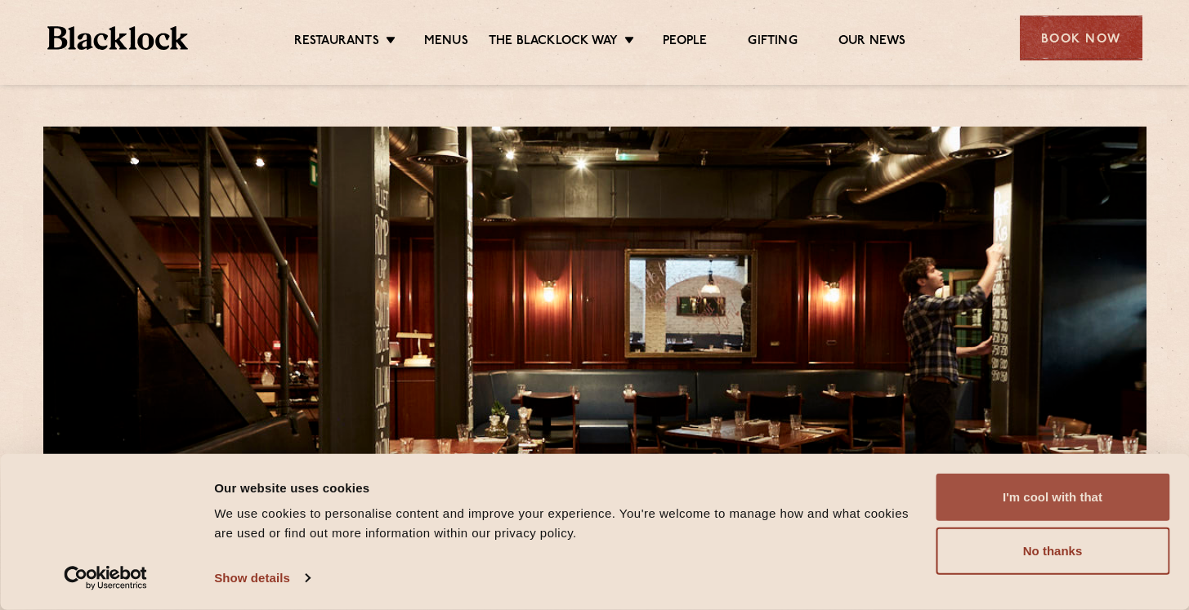  I want to click on a: Restaurants, so click(337, 42).